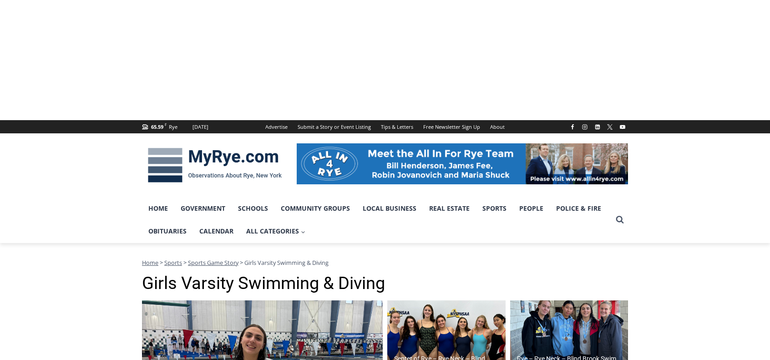 This screenshot has width=770, height=360. I want to click on span: Sports, so click(173, 263).